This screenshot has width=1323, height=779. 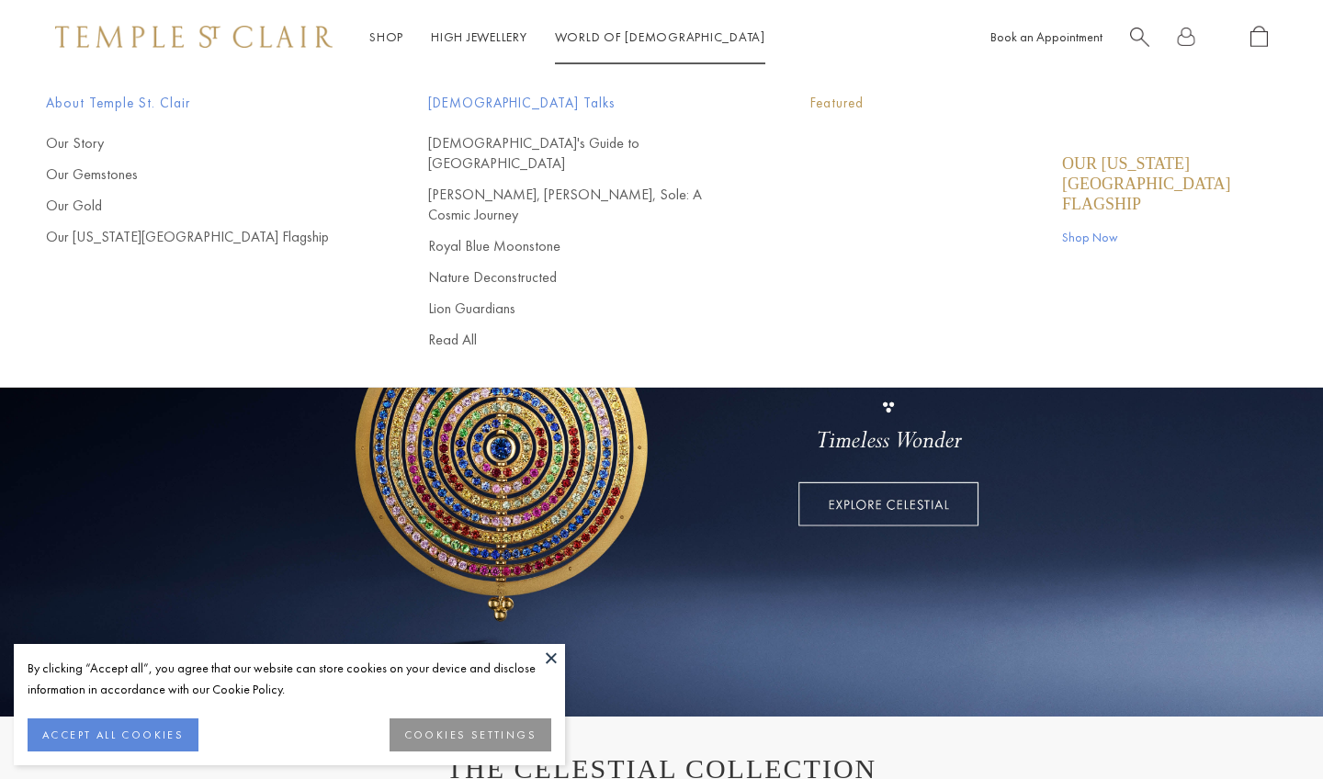 I want to click on a: Lion Guardians, so click(x=583, y=309).